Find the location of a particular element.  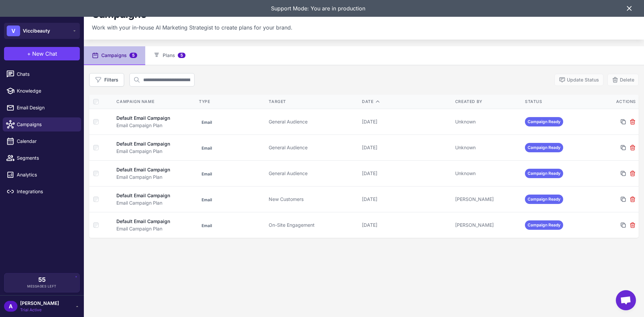

span: Email Design is located at coordinates (46, 108).